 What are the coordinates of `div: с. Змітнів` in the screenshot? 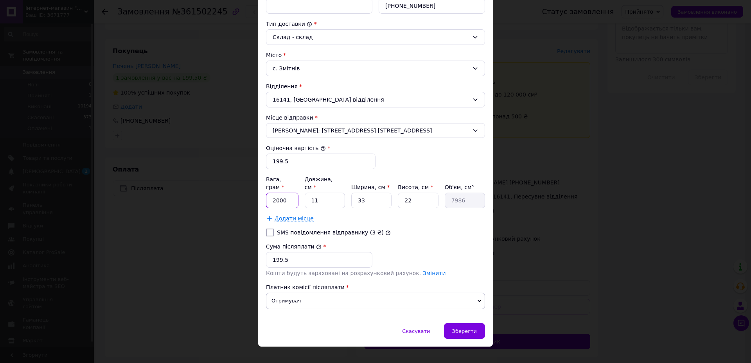 It's located at (376, 68).